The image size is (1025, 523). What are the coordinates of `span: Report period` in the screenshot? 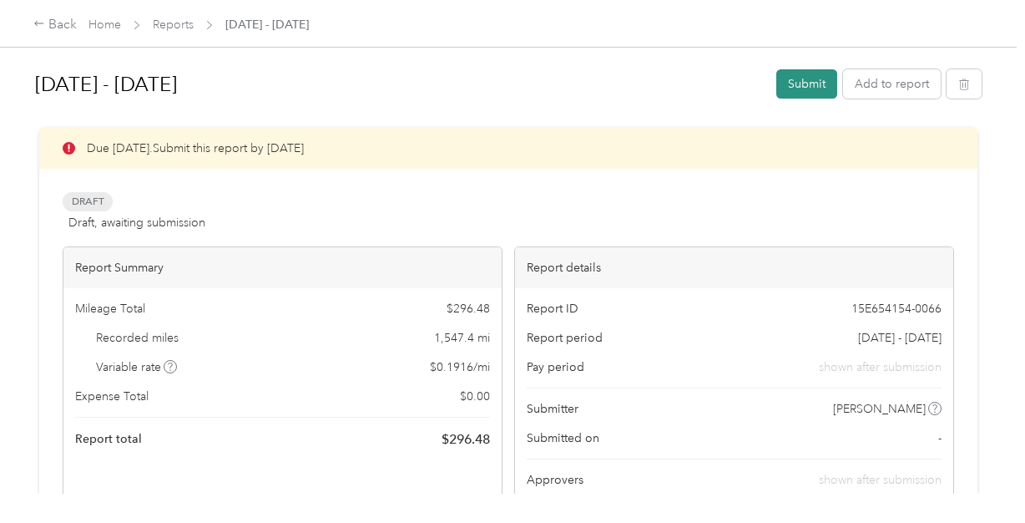 It's located at (564, 337).